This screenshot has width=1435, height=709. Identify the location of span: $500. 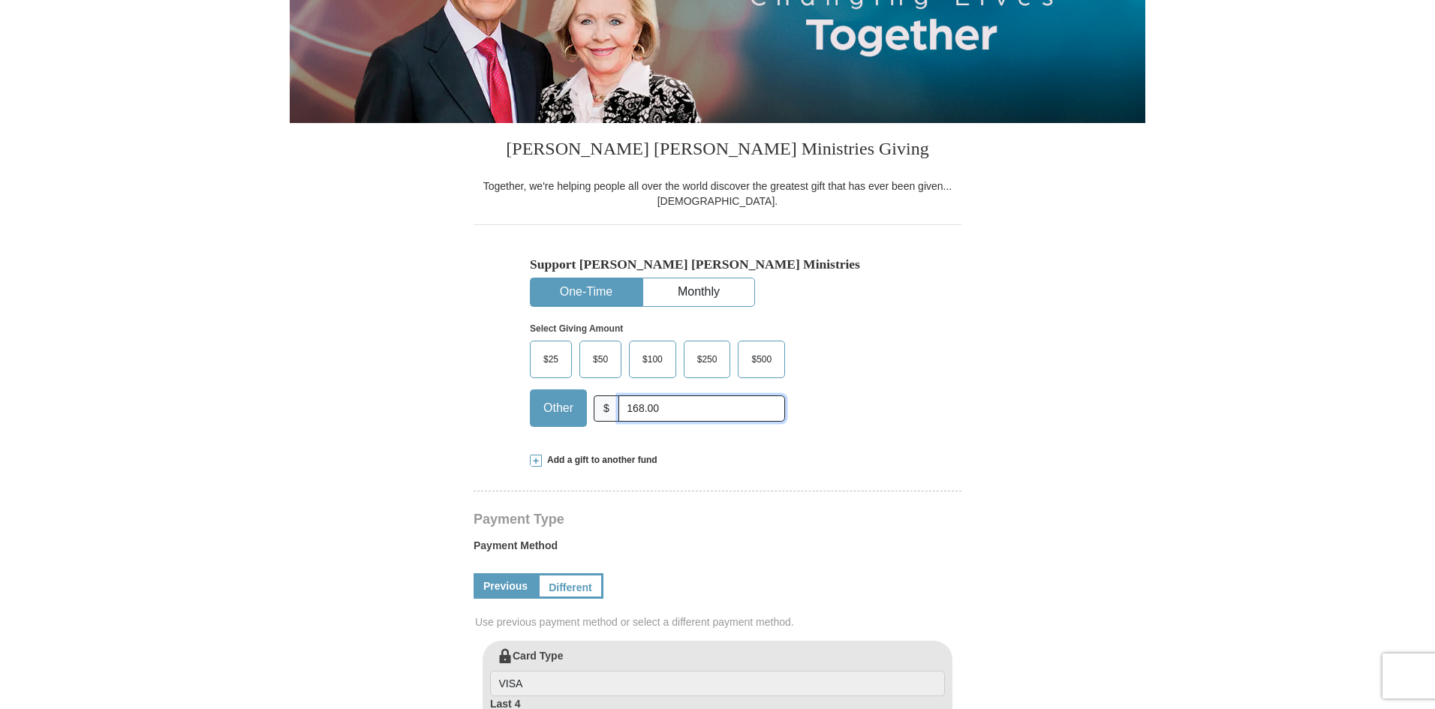
(761, 360).